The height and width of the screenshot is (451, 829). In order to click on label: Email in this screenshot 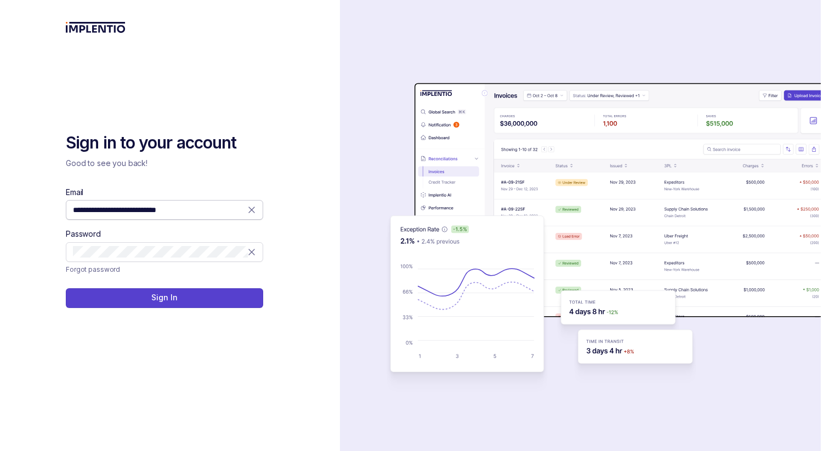, I will do `click(75, 192)`.